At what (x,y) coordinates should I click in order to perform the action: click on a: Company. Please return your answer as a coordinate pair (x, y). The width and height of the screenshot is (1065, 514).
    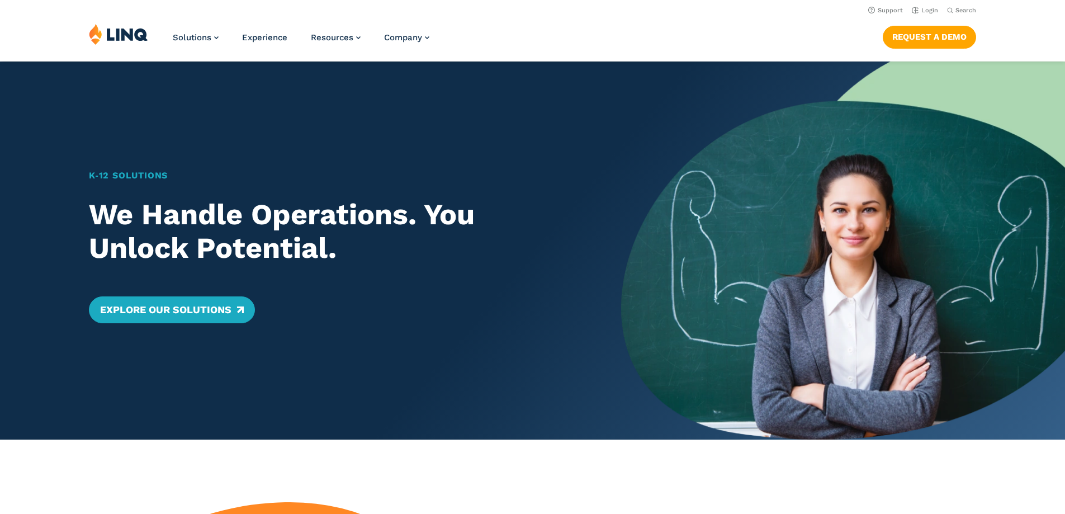
    Looking at the image, I should click on (406, 37).